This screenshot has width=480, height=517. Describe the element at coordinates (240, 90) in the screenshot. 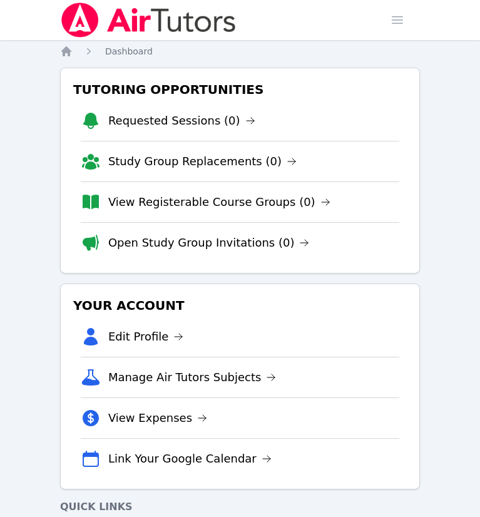

I see `h3: Tutoring Opportunities` at that location.